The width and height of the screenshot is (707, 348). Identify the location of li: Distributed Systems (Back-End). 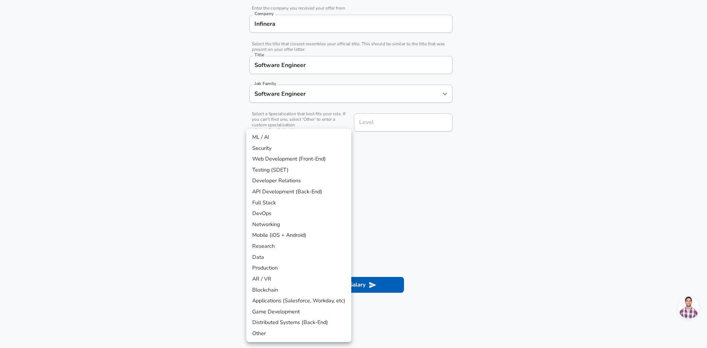
(298, 322).